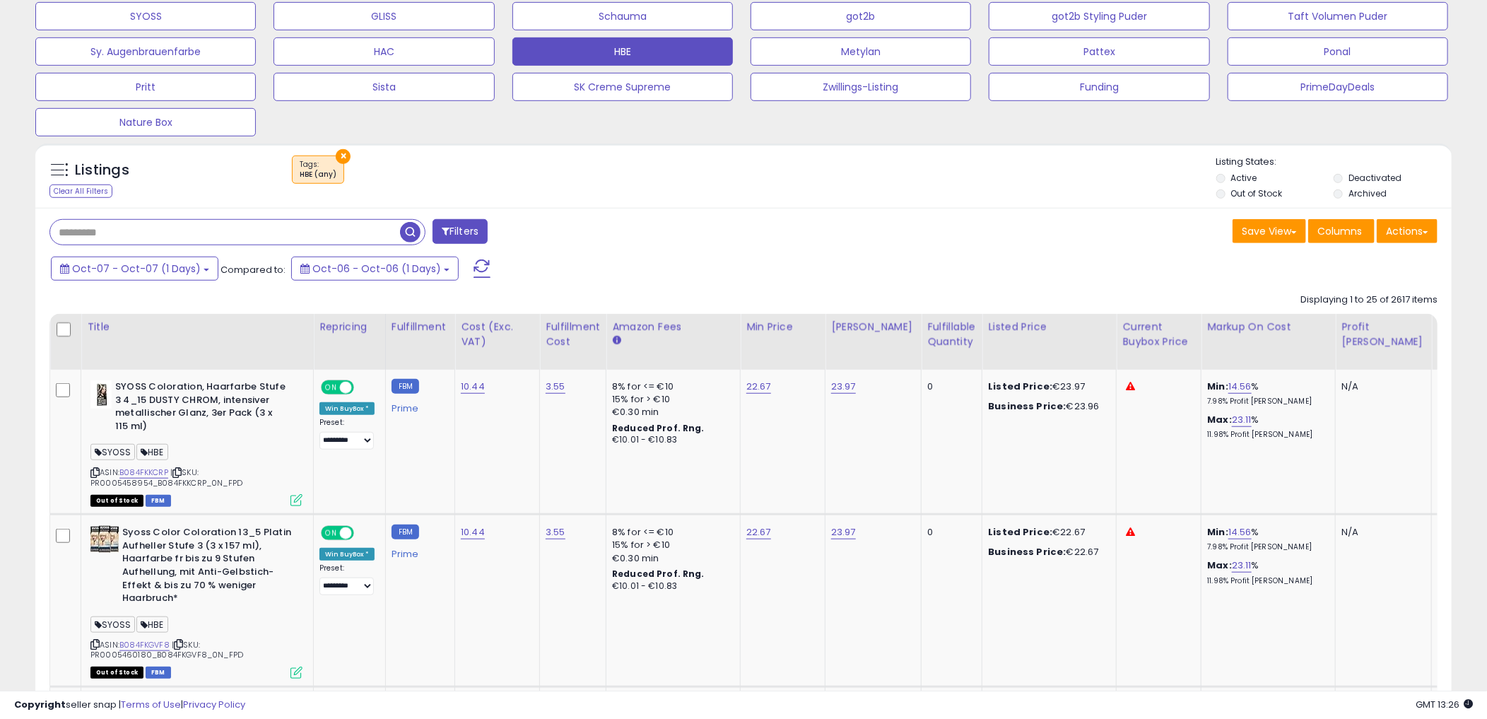  I want to click on span: OFF, so click(363, 533).